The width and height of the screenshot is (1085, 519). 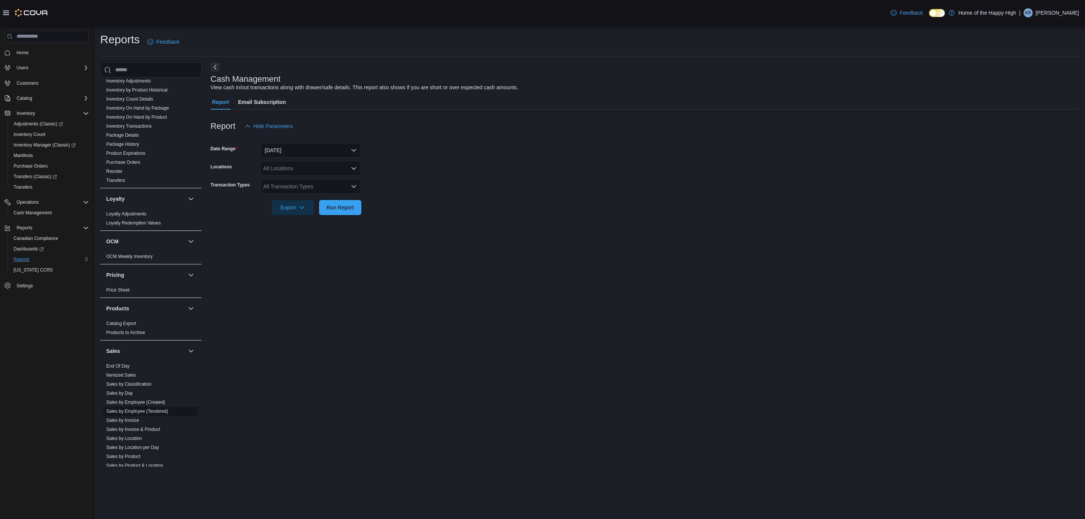 I want to click on label: Locations, so click(x=221, y=167).